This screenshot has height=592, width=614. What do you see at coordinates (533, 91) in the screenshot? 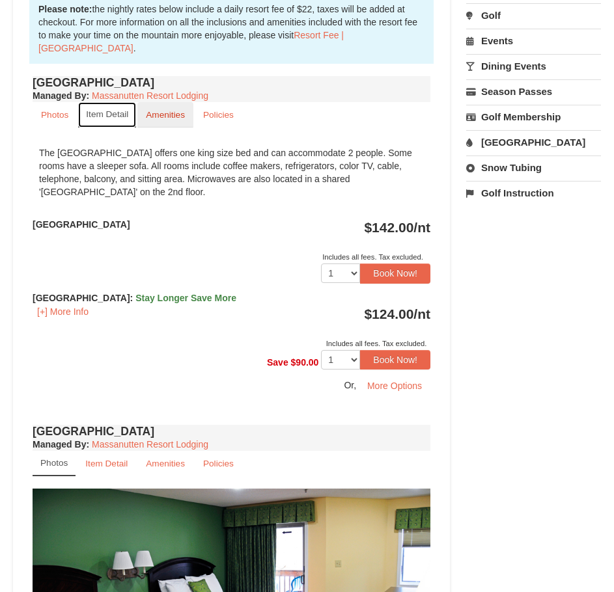
I see `a: Season Passes` at bounding box center [533, 91].